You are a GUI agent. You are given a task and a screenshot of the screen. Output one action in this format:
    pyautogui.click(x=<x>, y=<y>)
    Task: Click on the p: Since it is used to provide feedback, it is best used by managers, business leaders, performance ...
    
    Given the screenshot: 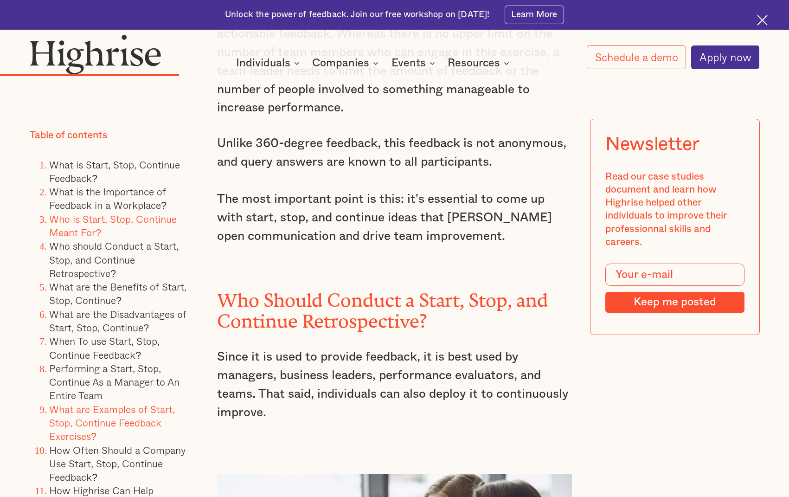 What is the action you would take?
    pyautogui.click(x=394, y=385)
    